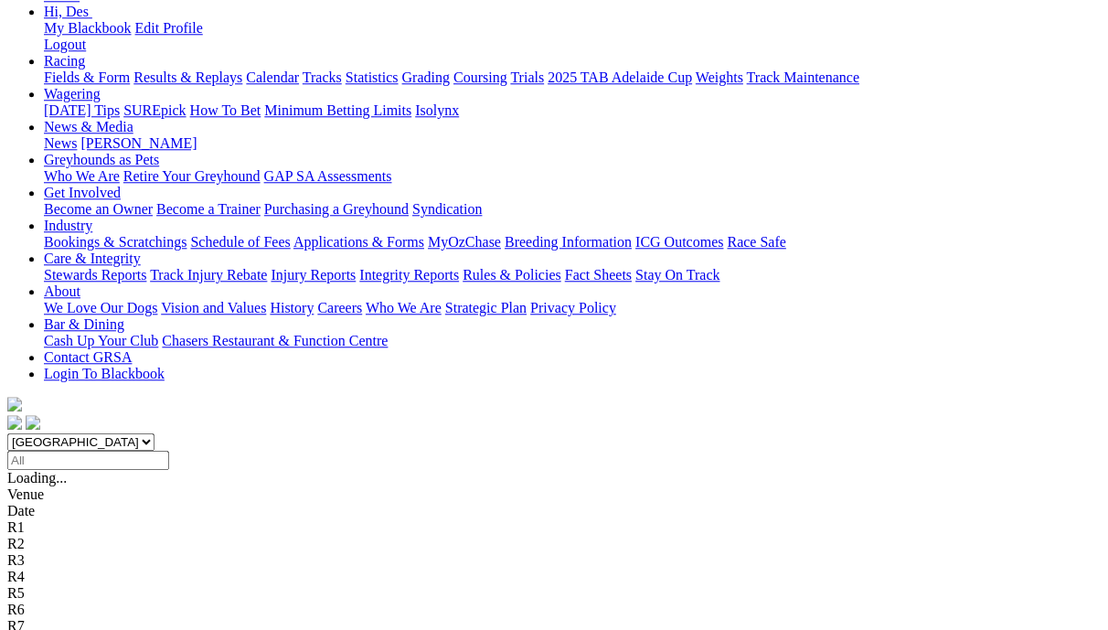 Image resolution: width=1108 pixels, height=630 pixels. Describe the element at coordinates (115, 241) in the screenshot. I see `a: Bookings & Scratchings` at that location.